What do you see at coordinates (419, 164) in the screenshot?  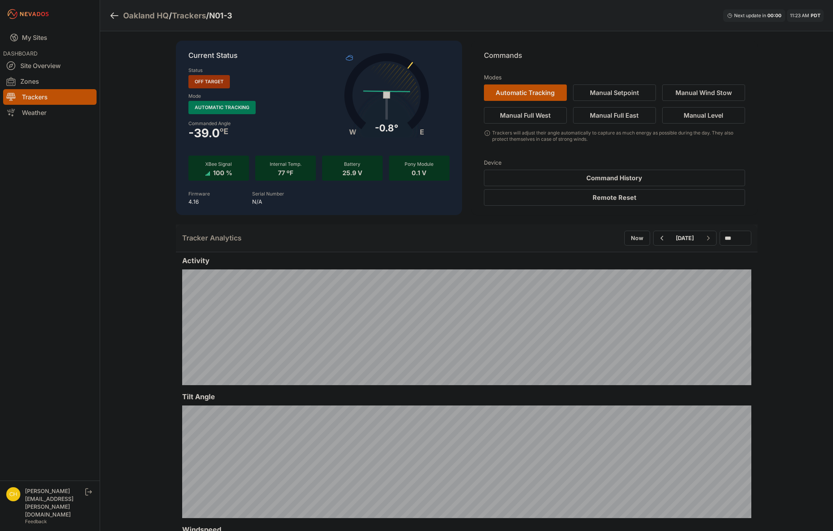 I see `span: Pony Module` at bounding box center [419, 164].